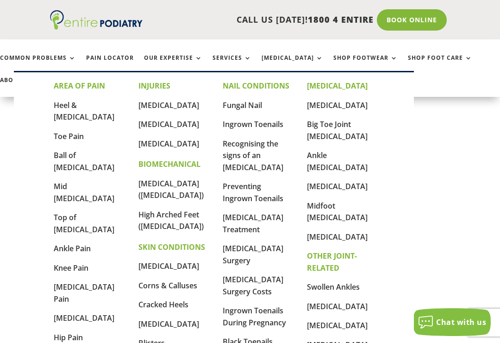 This screenshot has height=343, width=500. What do you see at coordinates (256, 86) in the screenshot?
I see `strong: NAIL CONDITIONS` at bounding box center [256, 86].